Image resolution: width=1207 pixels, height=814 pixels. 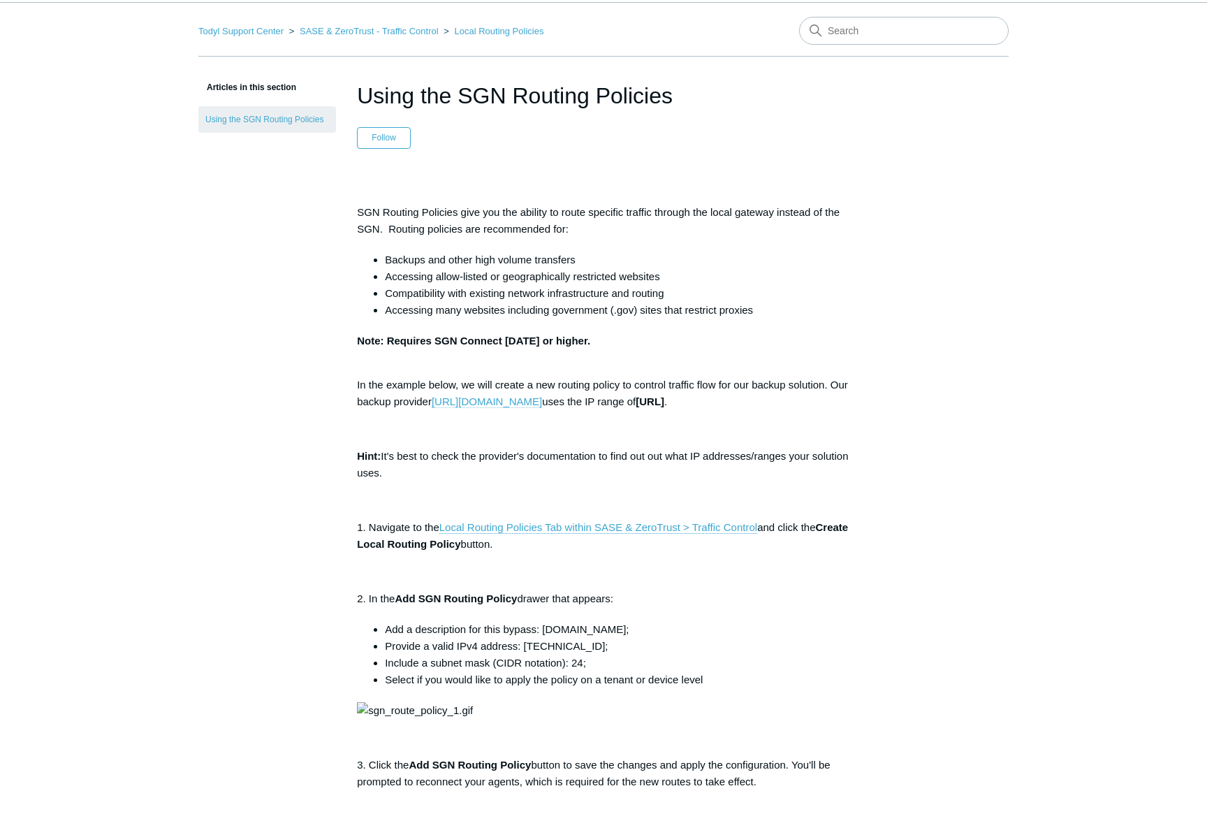 What do you see at coordinates (617, 277) in the screenshot?
I see `li: Accessing allow-listed or geographically restricted websites` at bounding box center [617, 277].